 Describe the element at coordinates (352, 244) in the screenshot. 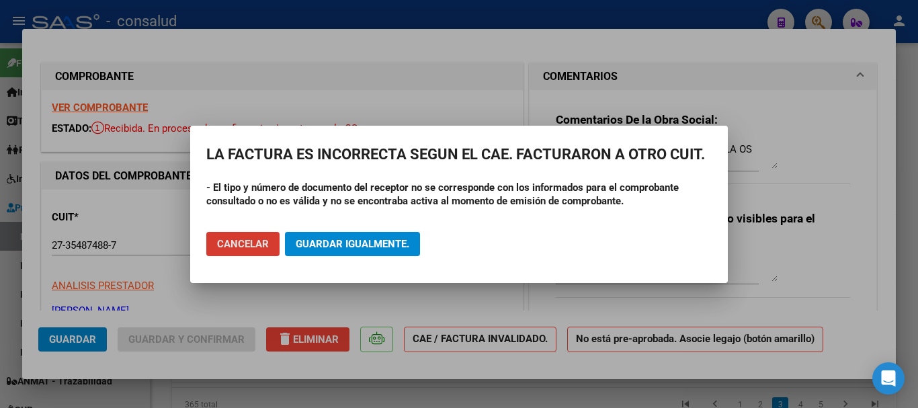

I see `button: Guardar igualmente.` at that location.